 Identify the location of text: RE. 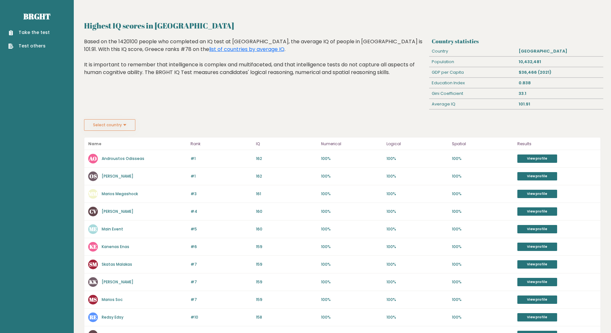
(93, 317).